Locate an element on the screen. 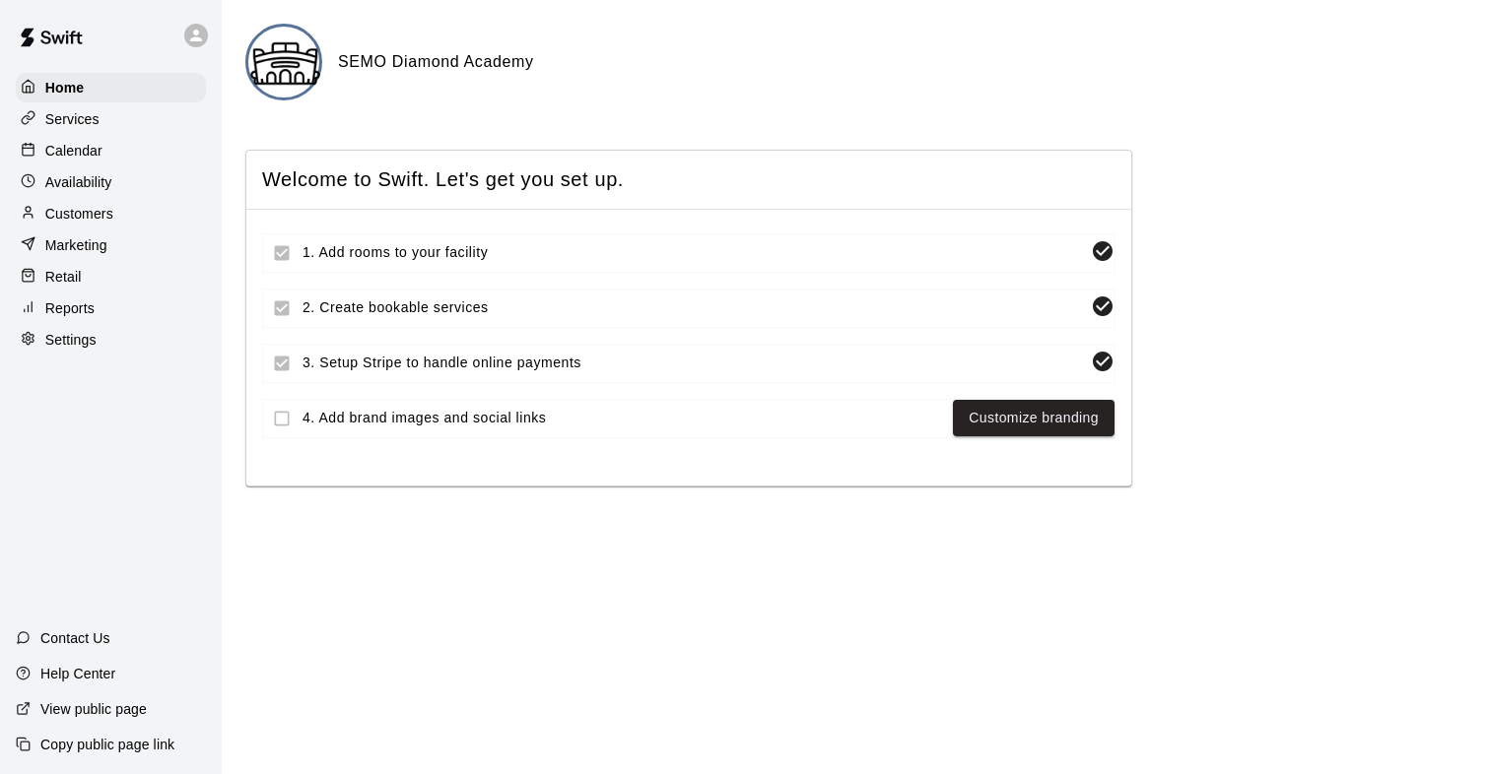  p: Retail is located at coordinates (63, 277).